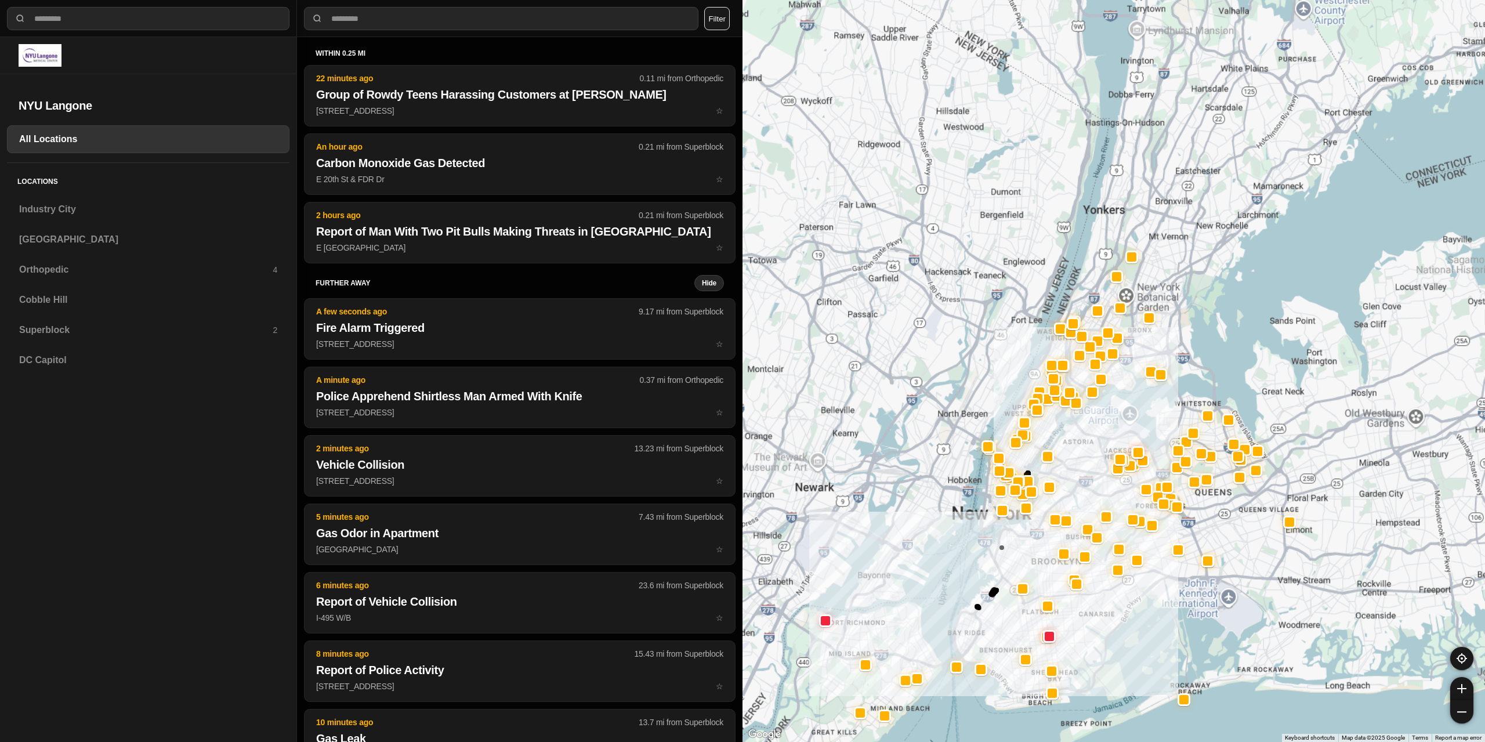 This screenshot has height=742, width=1485. What do you see at coordinates (709, 283) in the screenshot?
I see `small: Hide` at bounding box center [709, 283].